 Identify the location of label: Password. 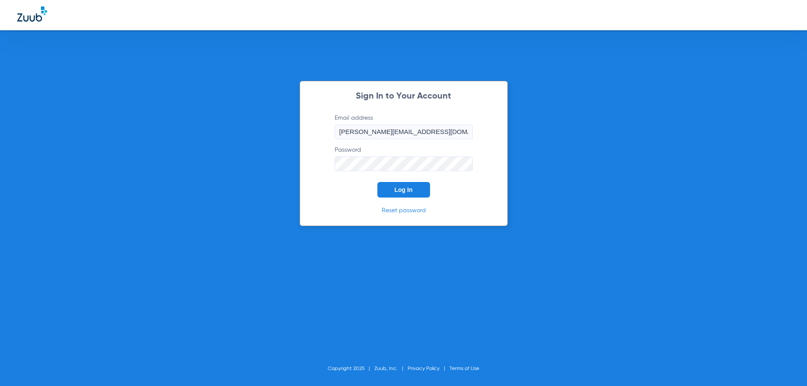
(404, 158).